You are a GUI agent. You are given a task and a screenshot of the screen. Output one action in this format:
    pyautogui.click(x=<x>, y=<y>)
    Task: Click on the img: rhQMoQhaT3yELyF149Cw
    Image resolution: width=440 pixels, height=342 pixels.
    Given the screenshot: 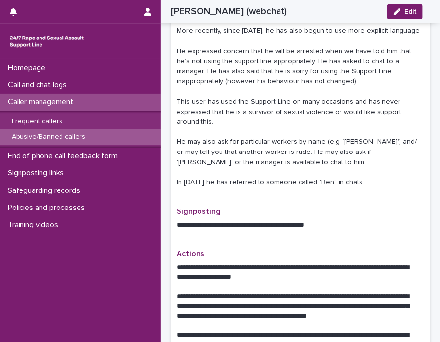 What is the action you would take?
    pyautogui.click(x=47, y=41)
    